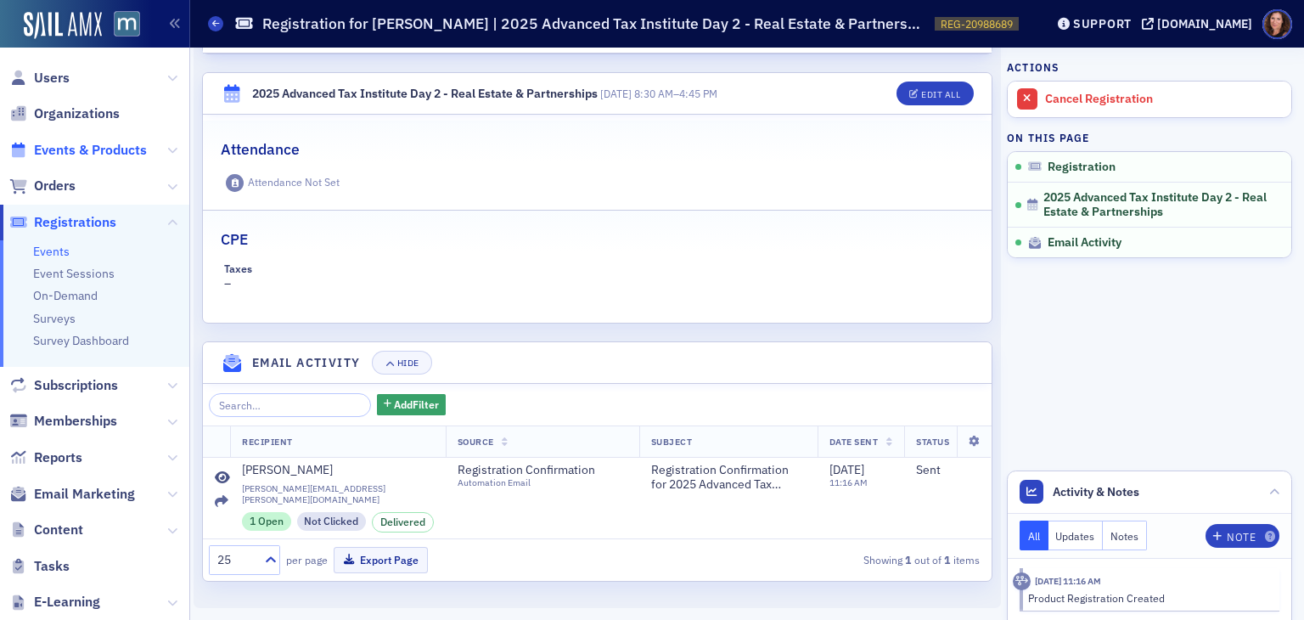 Image resolution: width=1304 pixels, height=620 pixels. I want to click on a: Registration ConfirmationAutomation Email, so click(542, 475).